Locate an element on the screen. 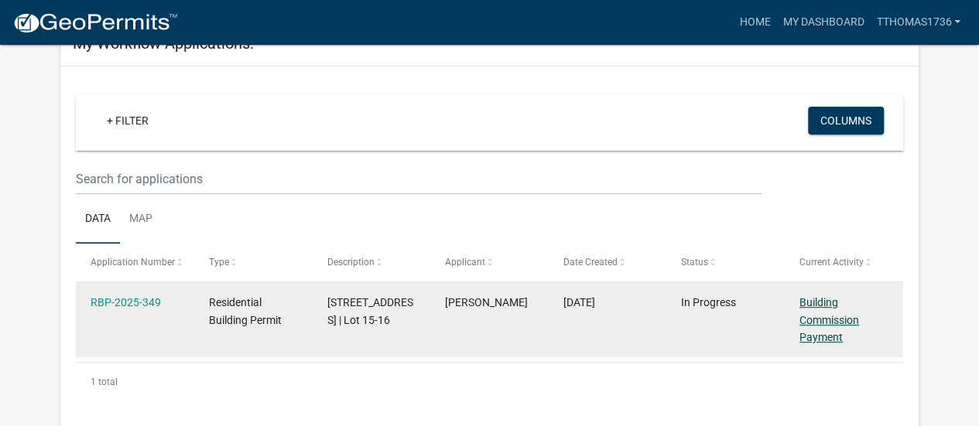 This screenshot has width=979, height=426. datatable-header-cell: Type is located at coordinates (253, 262).